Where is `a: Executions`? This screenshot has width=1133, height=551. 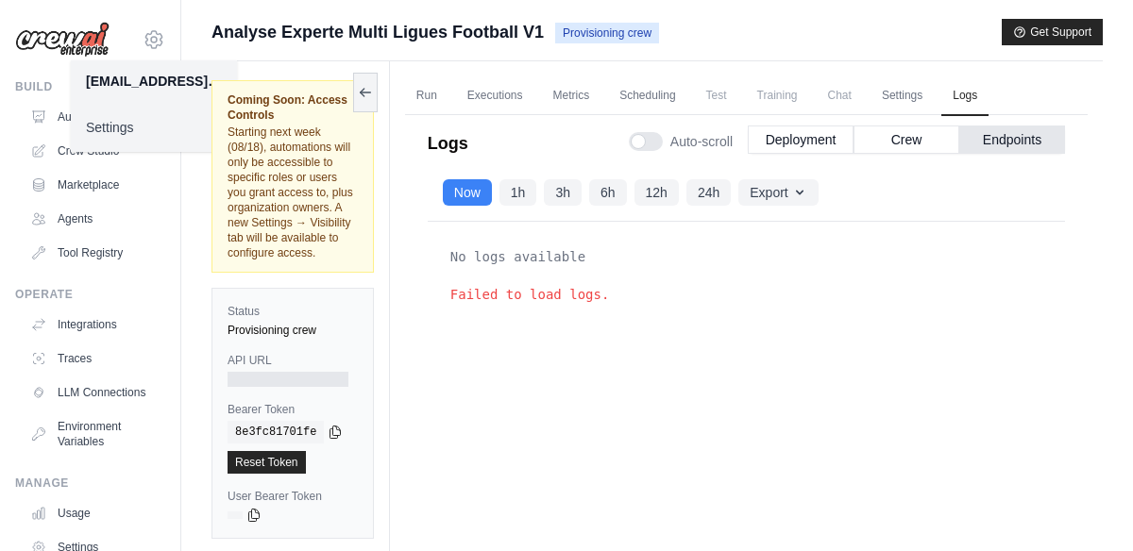 a: Executions is located at coordinates (495, 96).